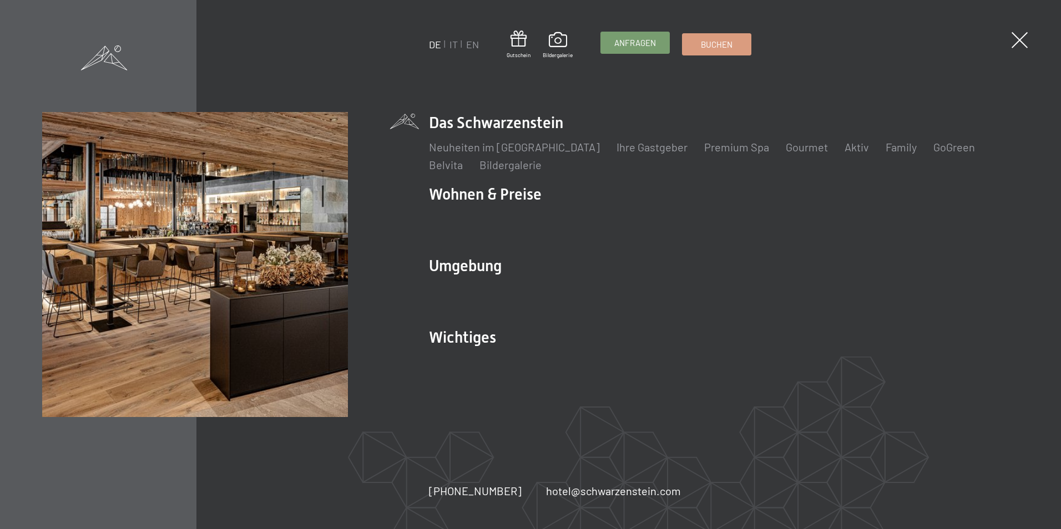 This screenshot has height=529, width=1061. I want to click on a: IT, so click(453, 44).